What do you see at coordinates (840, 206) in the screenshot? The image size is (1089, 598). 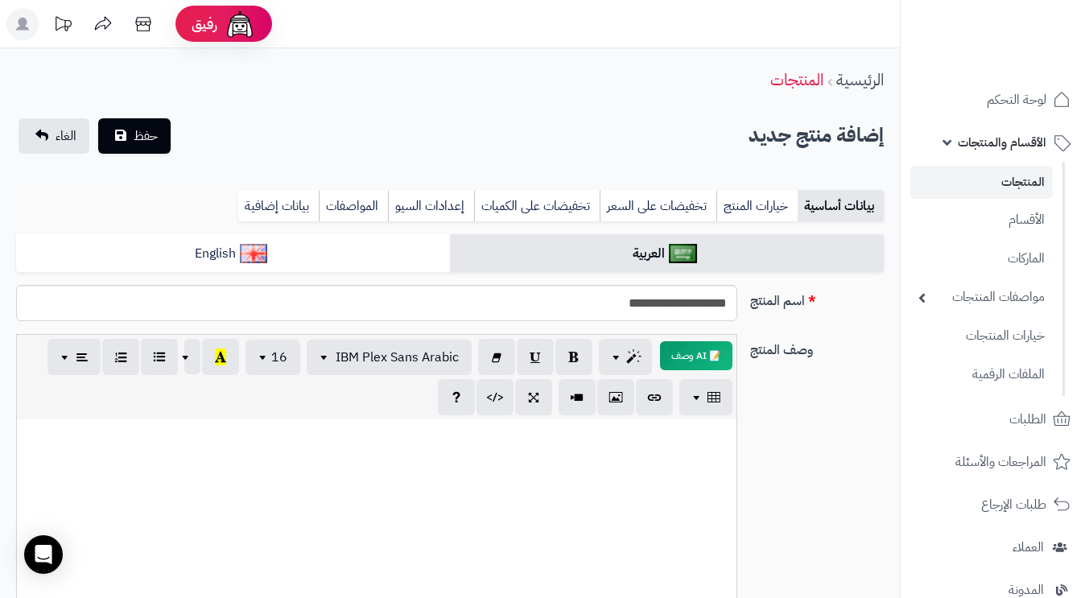 I see `a: بيانات أساسية` at bounding box center [840, 206].